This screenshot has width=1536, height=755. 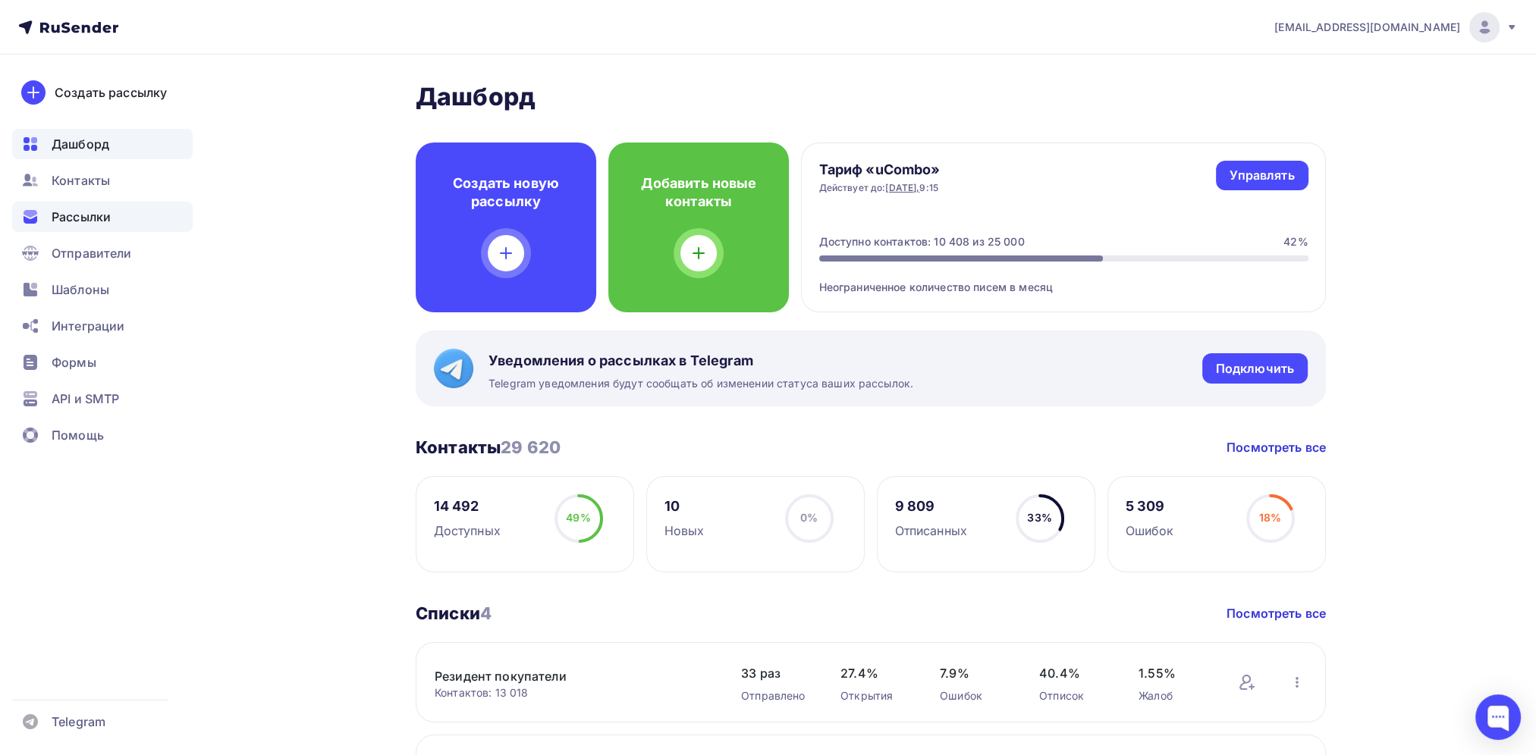 What do you see at coordinates (921, 242) in the screenshot?
I see `div: Доступно контактов: 10 408 из 25 000` at bounding box center [921, 242].